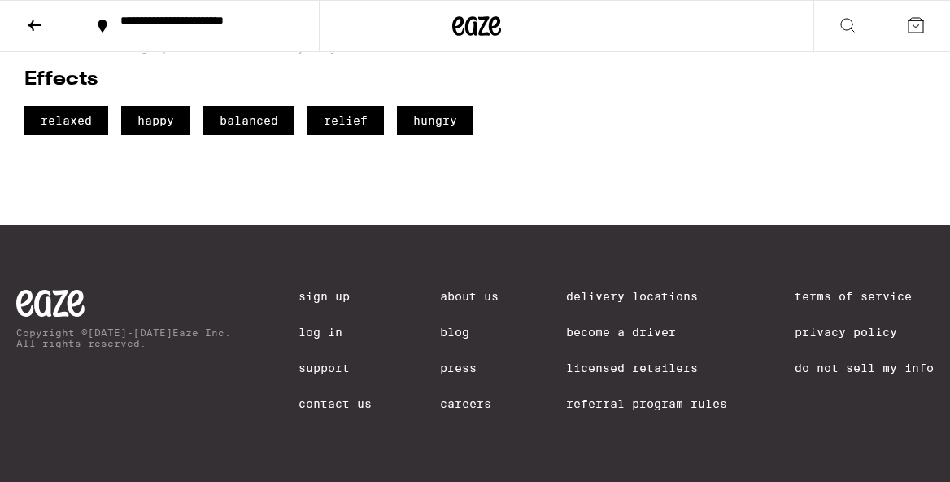 This screenshot has width=950, height=482. I want to click on span: hungry, so click(435, 120).